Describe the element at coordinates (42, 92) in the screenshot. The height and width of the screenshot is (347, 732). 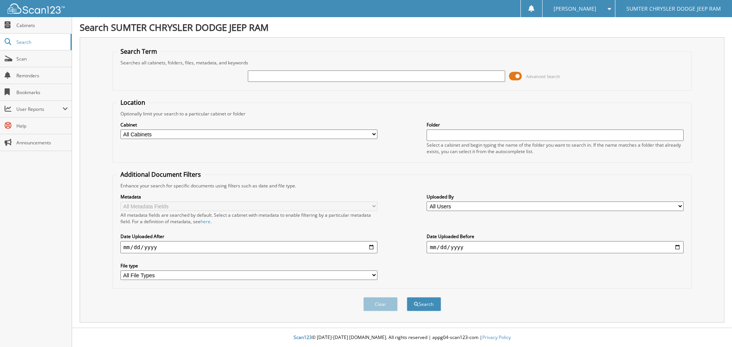
I see `span: Bookmarks` at that location.